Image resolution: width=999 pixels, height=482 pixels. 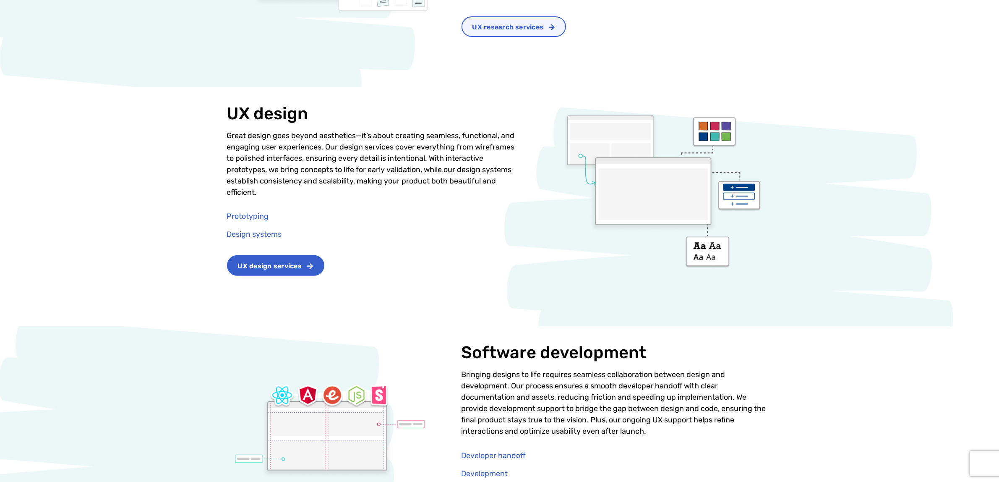 What do you see at coordinates (493, 455) in the screenshot?
I see `span: Developer handoff` at bounding box center [493, 455].